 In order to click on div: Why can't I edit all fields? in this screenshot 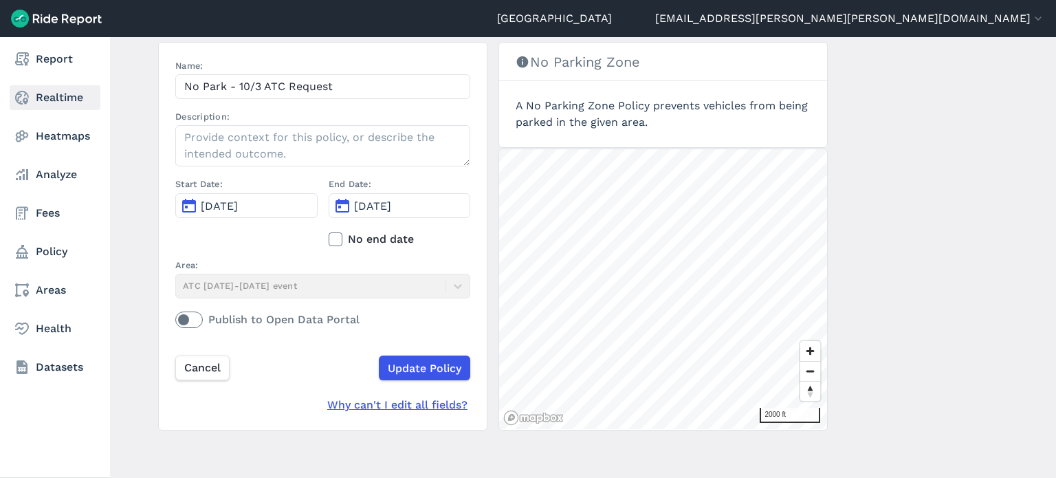, I will do `click(399, 405)`.